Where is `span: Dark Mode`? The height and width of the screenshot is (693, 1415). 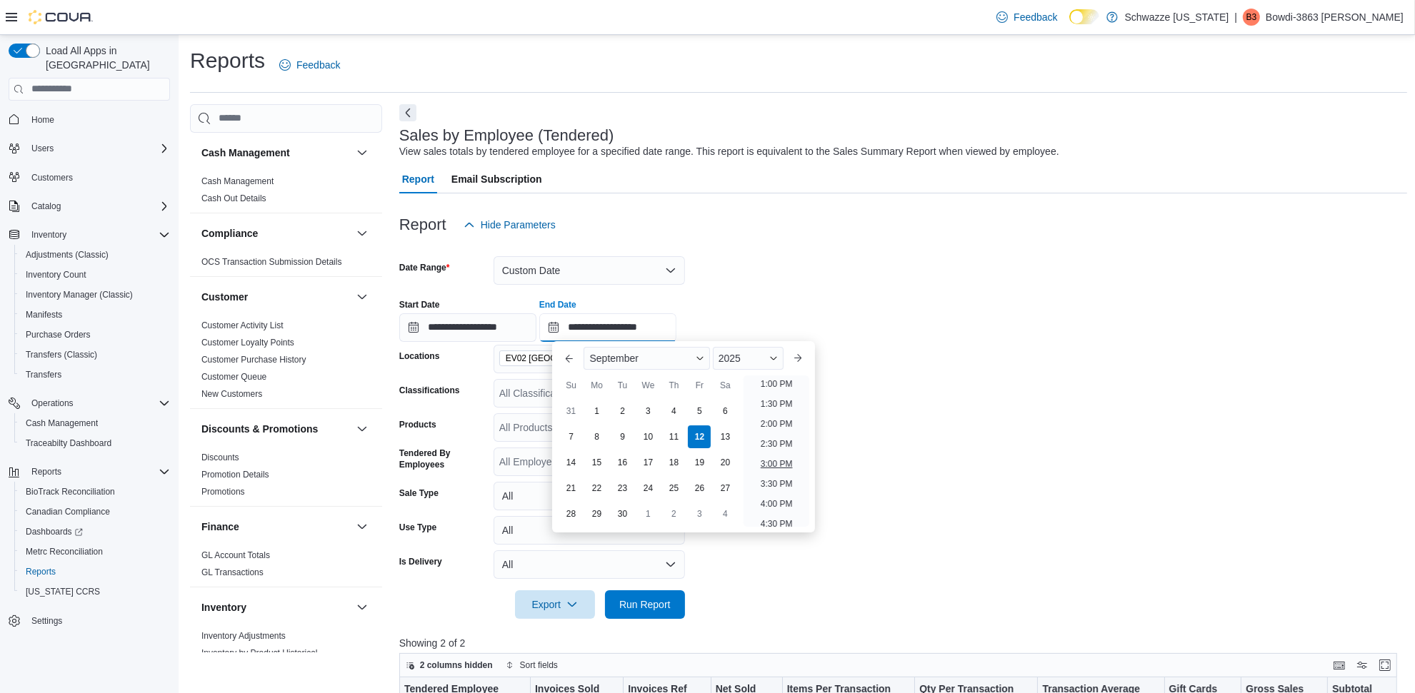 span: Dark Mode is located at coordinates (1069, 24).